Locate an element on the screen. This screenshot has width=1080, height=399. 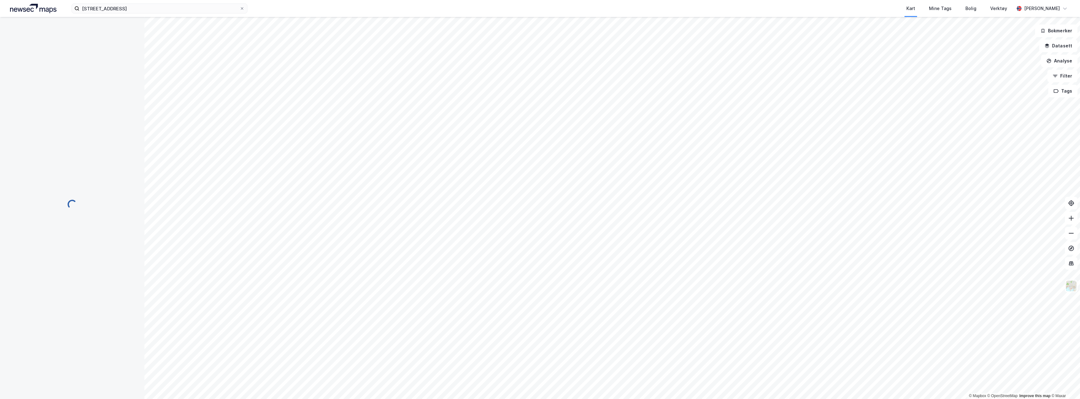
button: Datasett is located at coordinates (1059, 46).